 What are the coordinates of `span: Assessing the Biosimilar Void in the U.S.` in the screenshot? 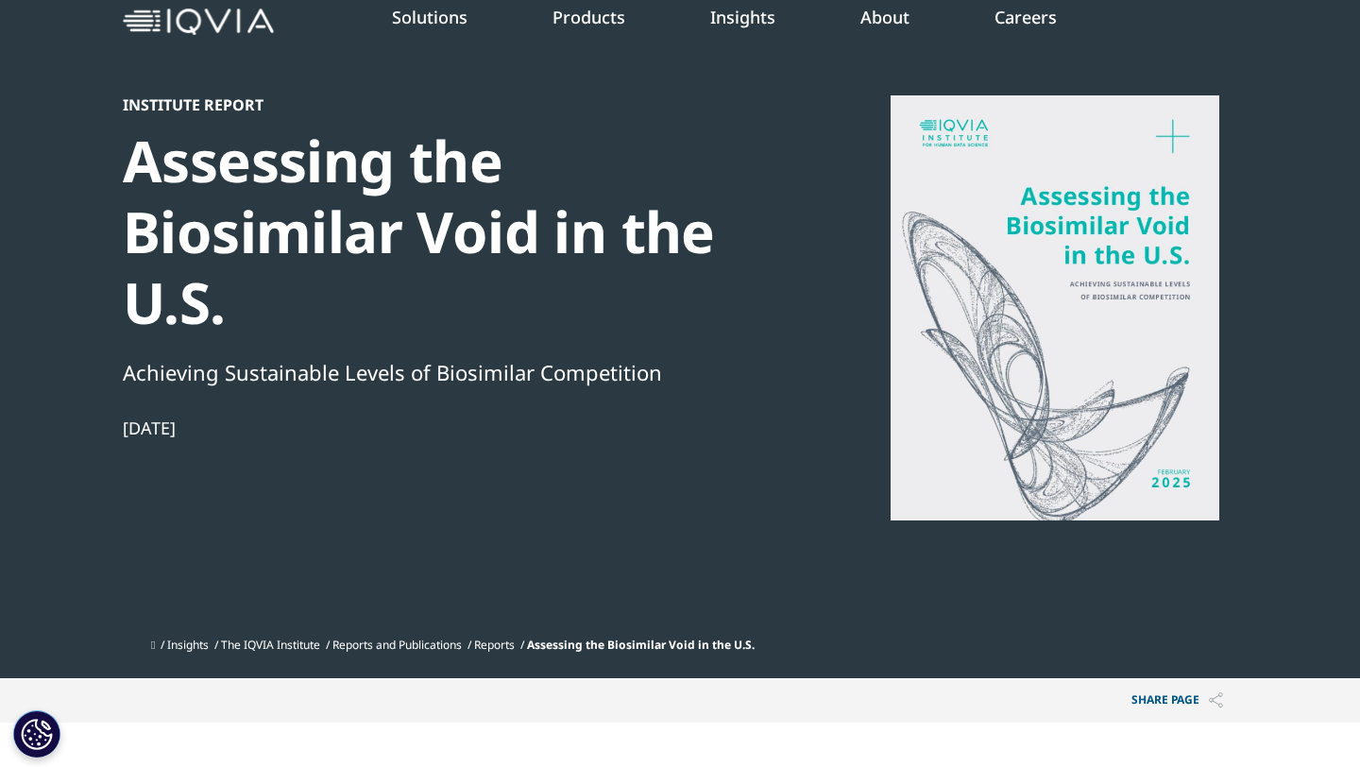 It's located at (640, 644).